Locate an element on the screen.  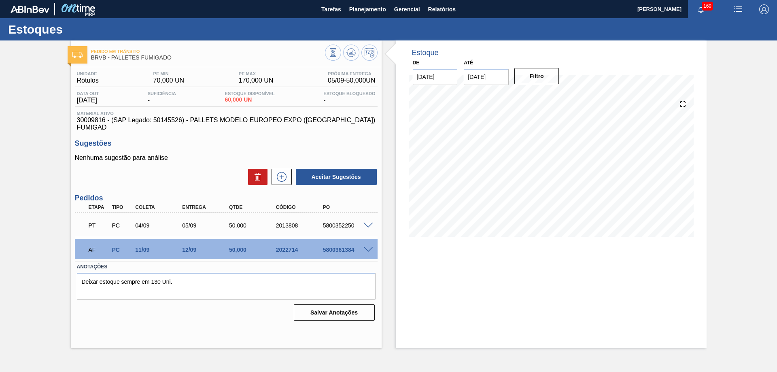
span: Gerencial is located at coordinates (407, 9).